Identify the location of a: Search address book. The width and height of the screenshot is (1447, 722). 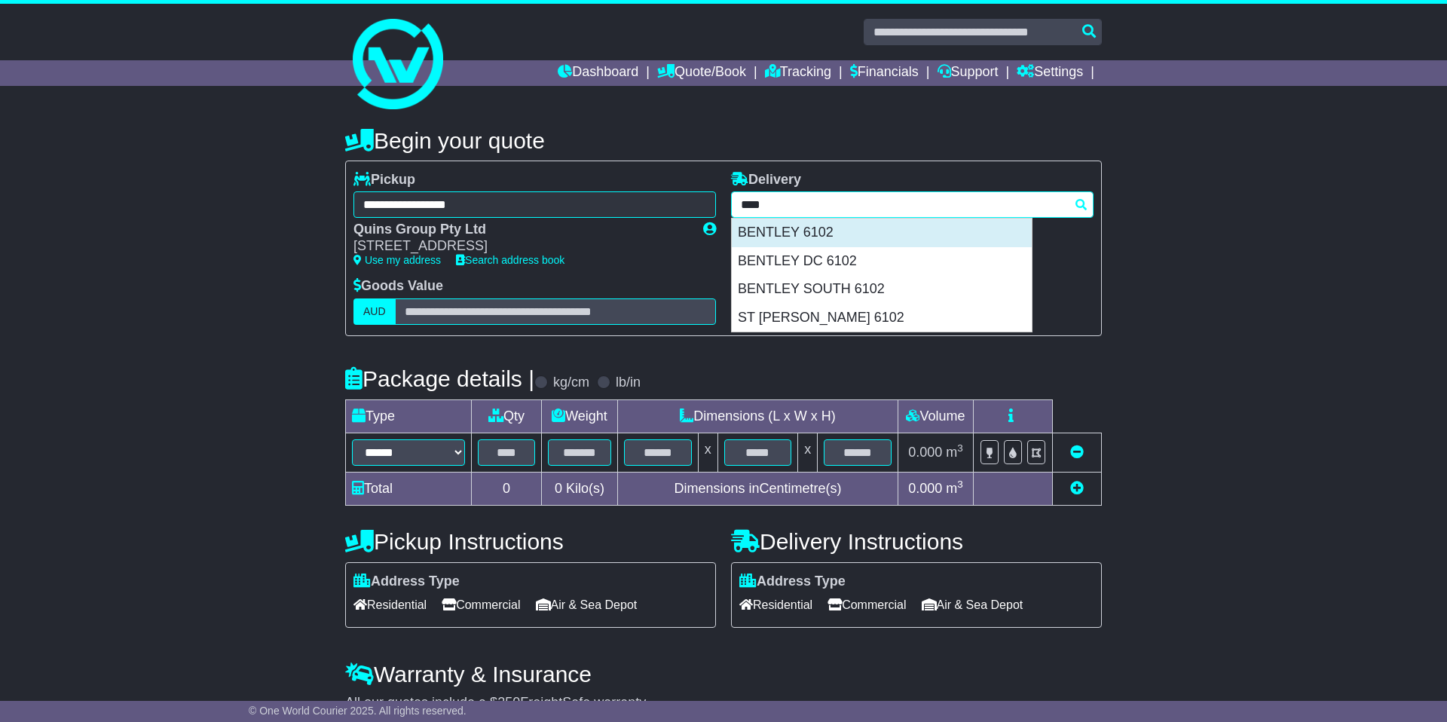
(510, 260).